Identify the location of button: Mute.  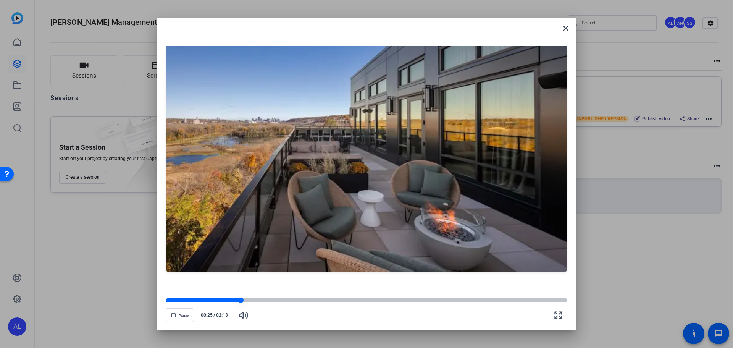
(244, 315).